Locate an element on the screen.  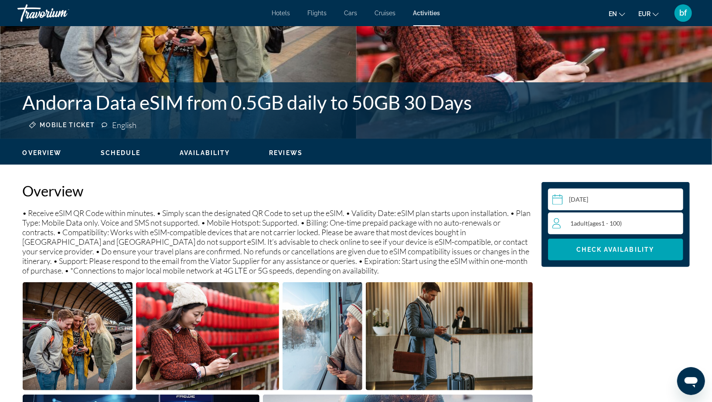
span: bf is located at coordinates (683, 13).